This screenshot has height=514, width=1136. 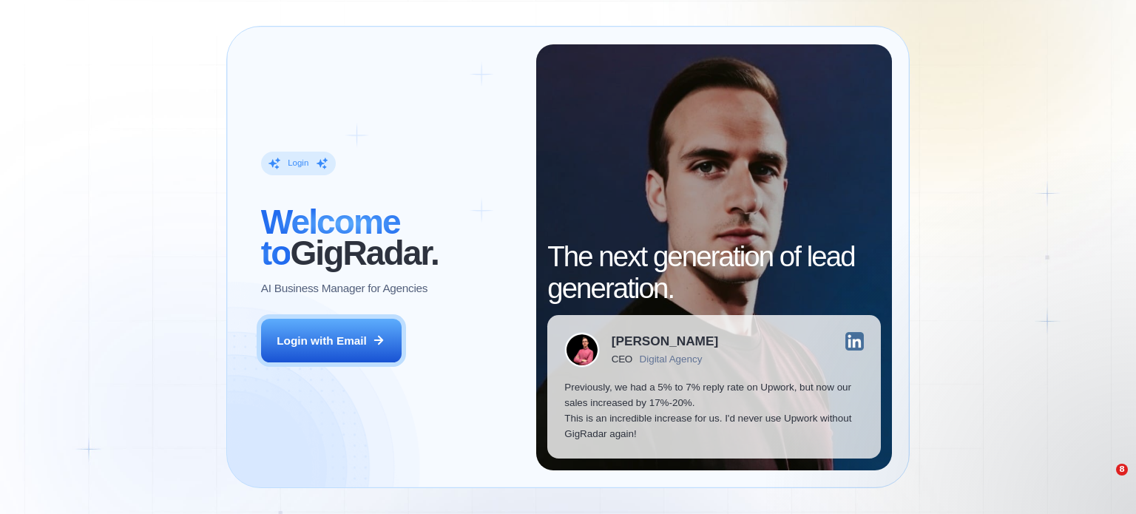 What do you see at coordinates (344, 288) in the screenshot?
I see `p: AI Business Manager for Agencies` at bounding box center [344, 288].